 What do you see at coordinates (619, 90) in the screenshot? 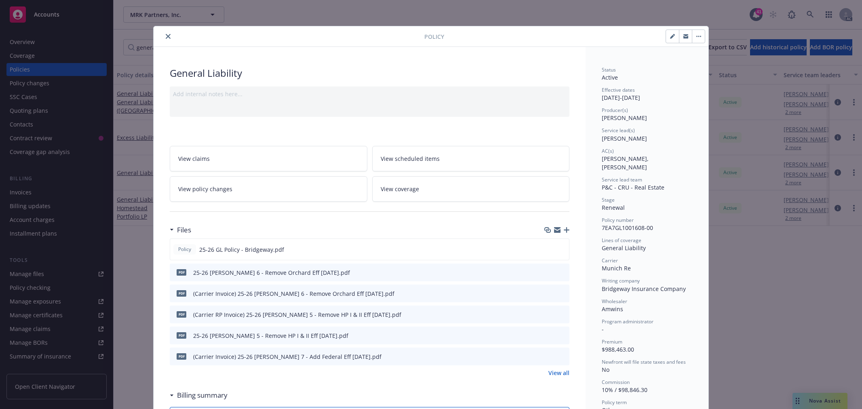
I see `span: Effective dates` at bounding box center [619, 90].